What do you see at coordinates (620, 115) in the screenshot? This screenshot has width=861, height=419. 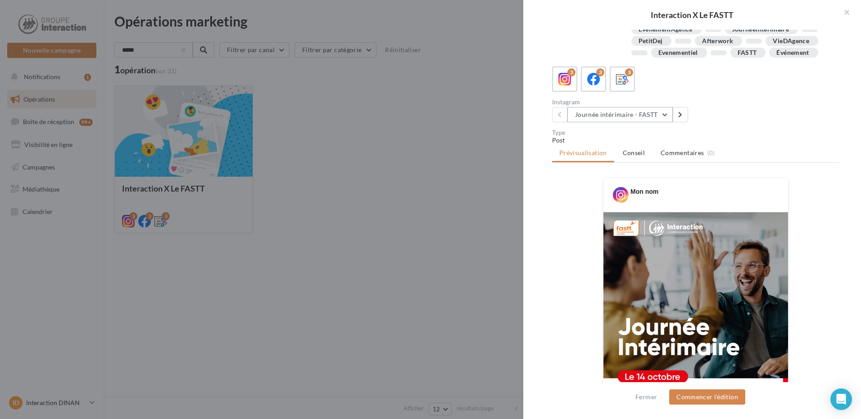 I see `button: Journée intérimaire - FASTT` at bounding box center [620, 115].